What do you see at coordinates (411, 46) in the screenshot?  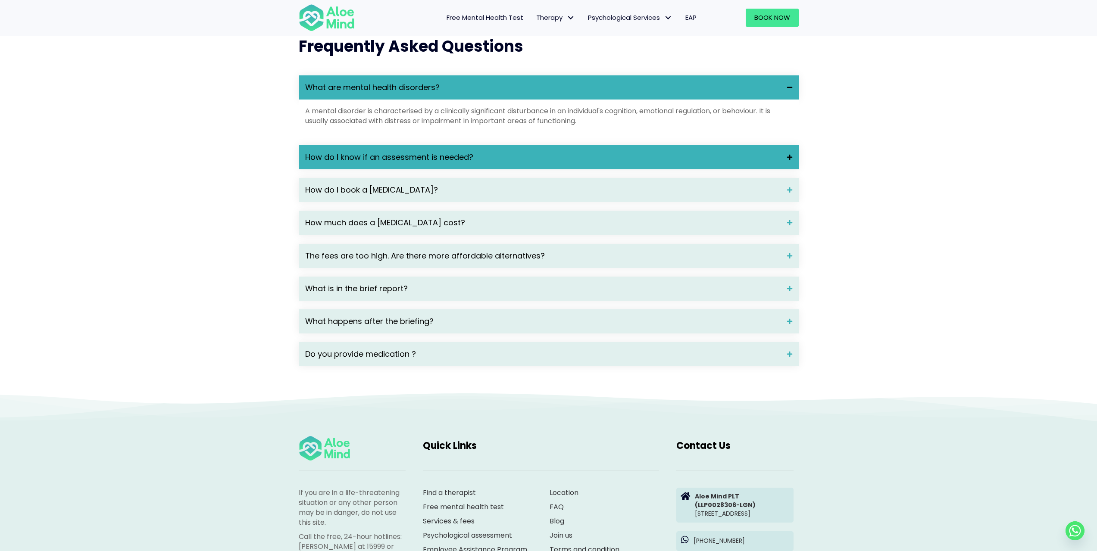 I see `span: Frequently Asked Questions` at bounding box center [411, 46].